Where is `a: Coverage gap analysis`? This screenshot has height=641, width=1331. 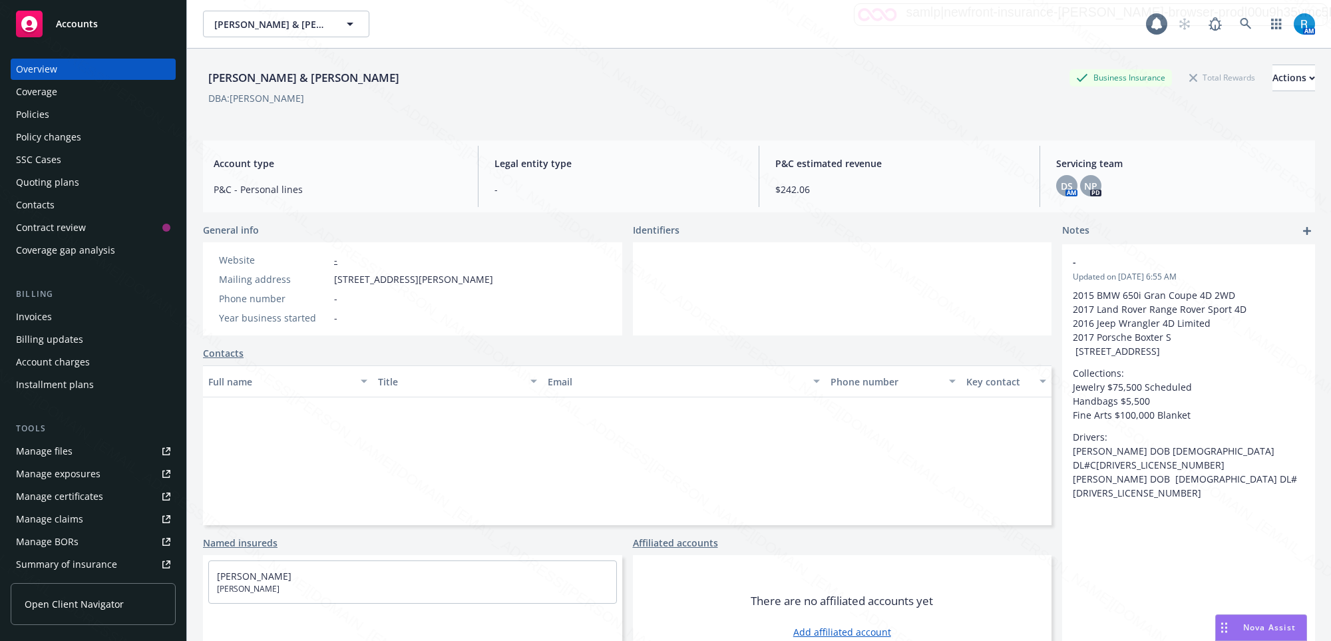 a: Coverage gap analysis is located at coordinates (93, 250).